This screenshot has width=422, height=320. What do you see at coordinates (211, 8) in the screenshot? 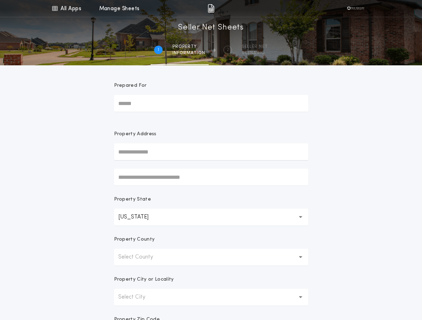
I see `img: img` at bounding box center [211, 8].